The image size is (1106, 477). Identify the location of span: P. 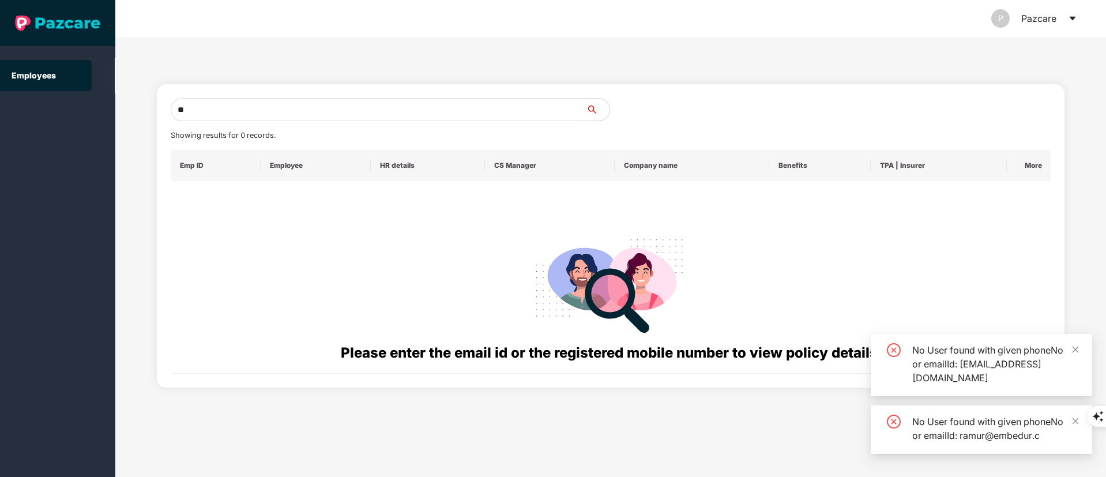
(1001, 18).